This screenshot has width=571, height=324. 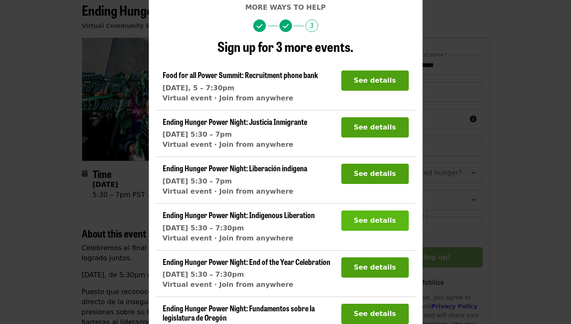 I want to click on span: Food for all Power Summit: Recruitment phone bank, so click(x=240, y=75).